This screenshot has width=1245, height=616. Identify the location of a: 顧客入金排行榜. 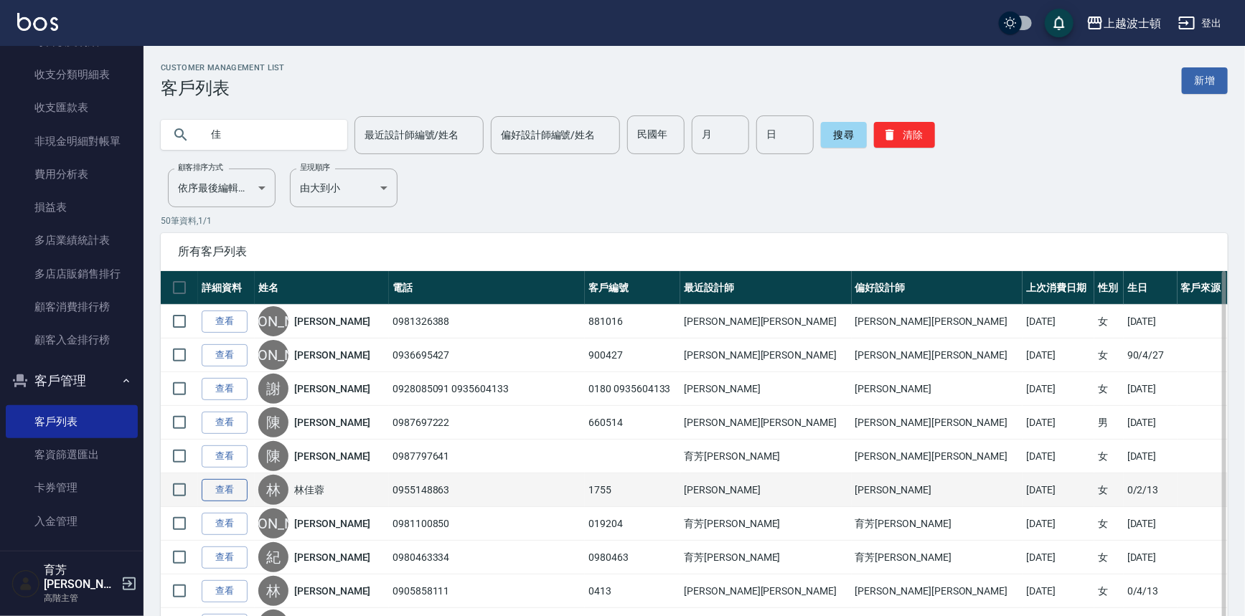
(72, 340).